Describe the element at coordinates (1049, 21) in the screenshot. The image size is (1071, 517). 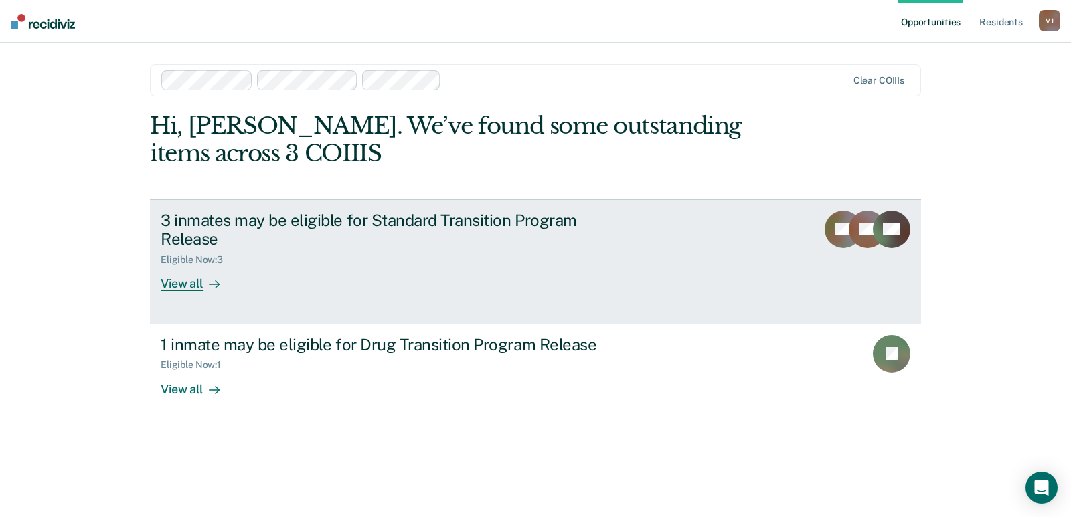
I see `button: VJ` at that location.